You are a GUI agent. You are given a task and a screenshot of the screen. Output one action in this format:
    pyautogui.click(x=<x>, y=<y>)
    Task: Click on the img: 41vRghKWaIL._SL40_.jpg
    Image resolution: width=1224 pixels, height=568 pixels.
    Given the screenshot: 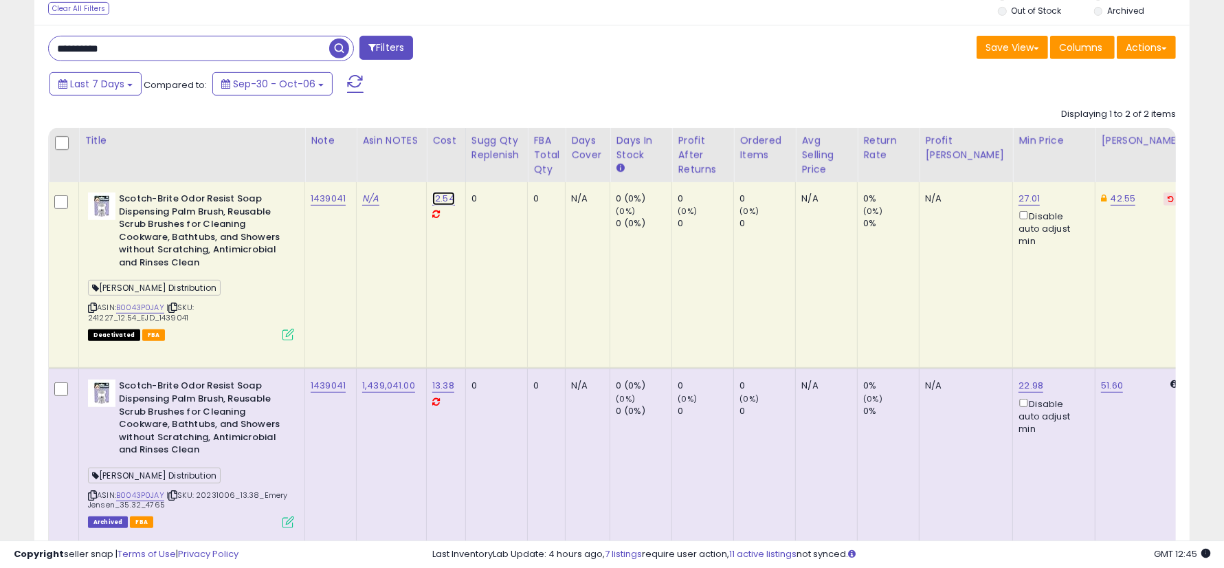 What is the action you would take?
    pyautogui.click(x=102, y=206)
    